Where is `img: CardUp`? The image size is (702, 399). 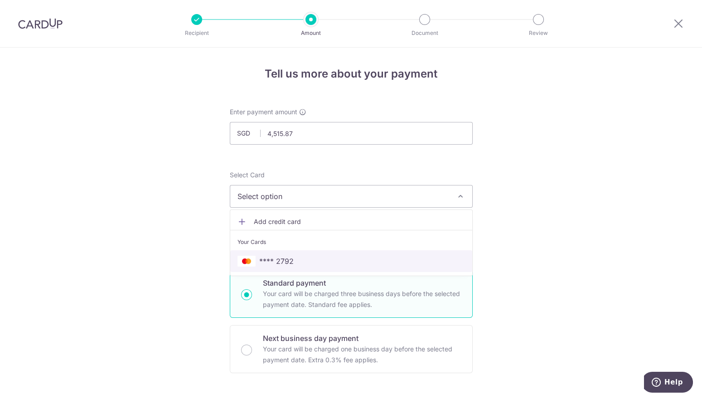
img: CardUp is located at coordinates (40, 24).